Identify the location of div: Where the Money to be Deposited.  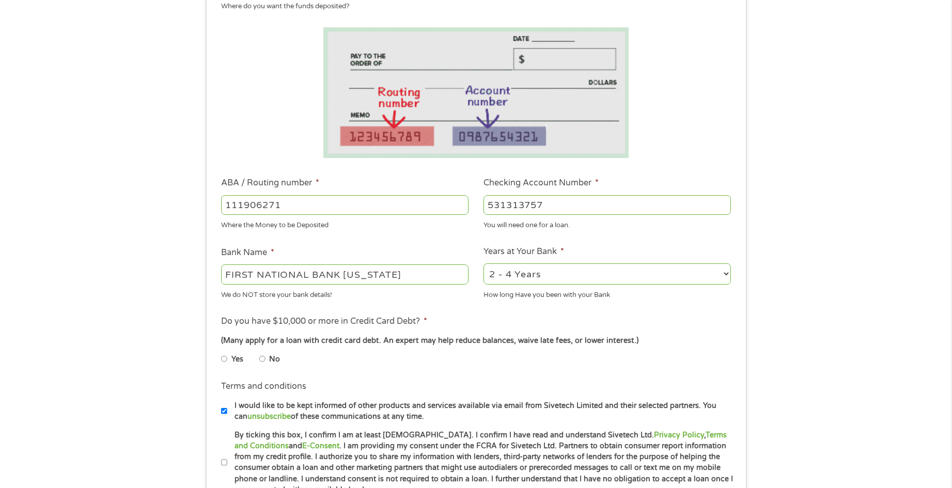
(345, 224).